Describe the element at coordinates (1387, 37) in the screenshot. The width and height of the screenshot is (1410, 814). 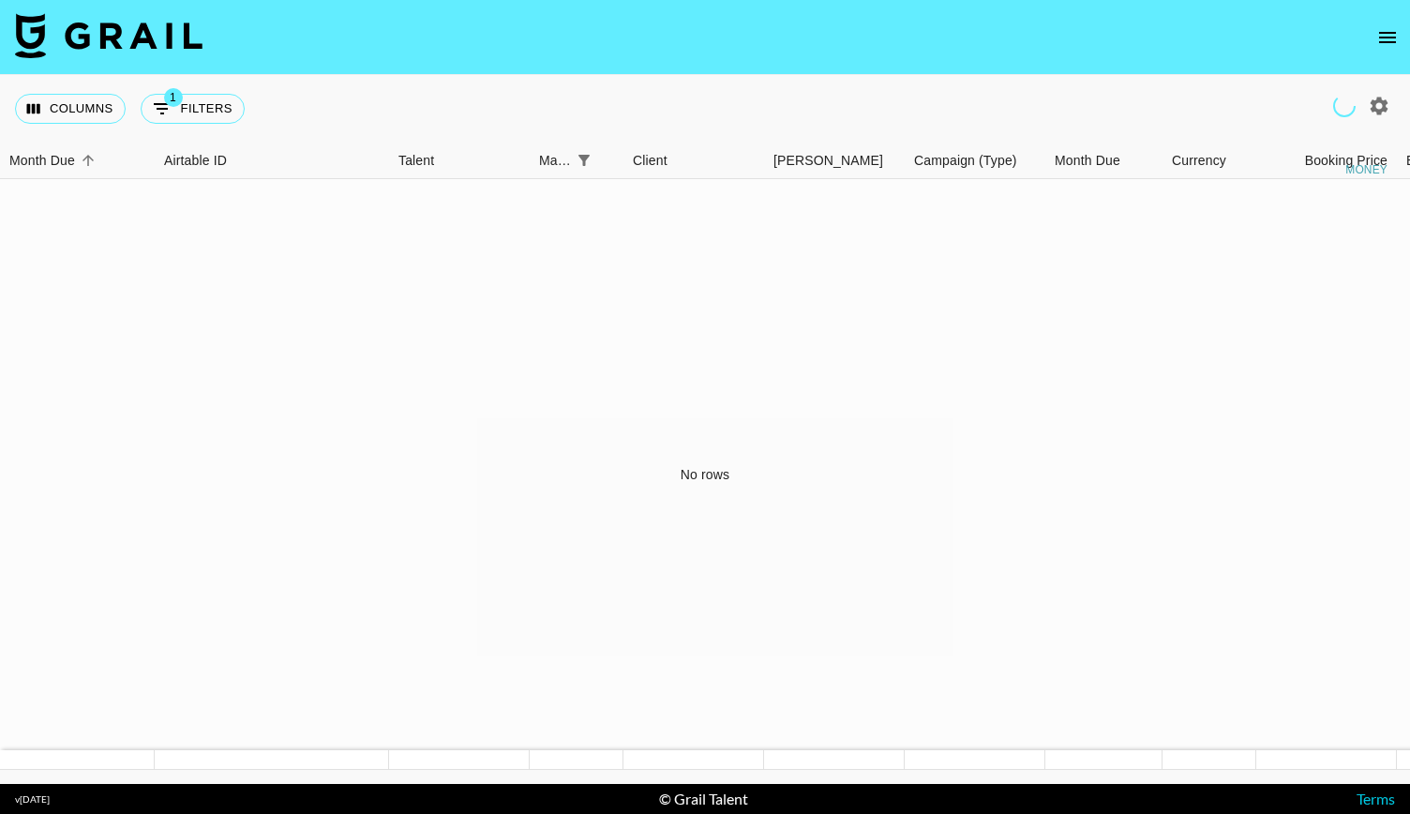
I see `button: open drawer` at that location.